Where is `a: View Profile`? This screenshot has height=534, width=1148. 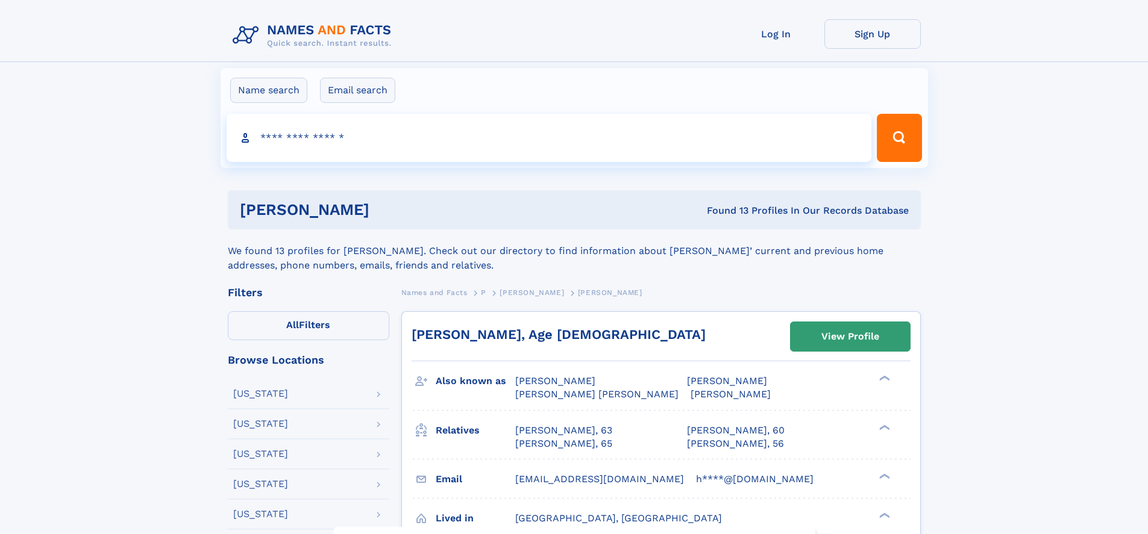
a: View Profile is located at coordinates (850, 337).